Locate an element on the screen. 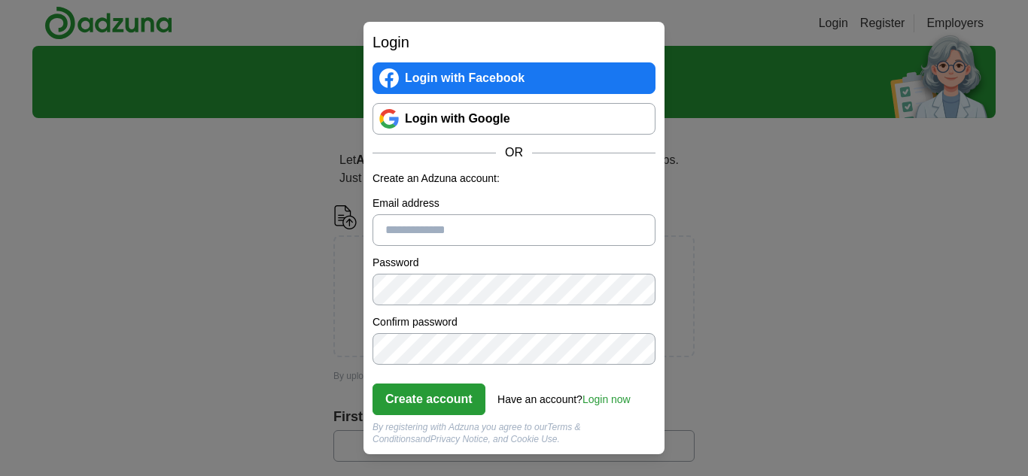 The height and width of the screenshot is (476, 1028). a: Login now is located at coordinates (606, 400).